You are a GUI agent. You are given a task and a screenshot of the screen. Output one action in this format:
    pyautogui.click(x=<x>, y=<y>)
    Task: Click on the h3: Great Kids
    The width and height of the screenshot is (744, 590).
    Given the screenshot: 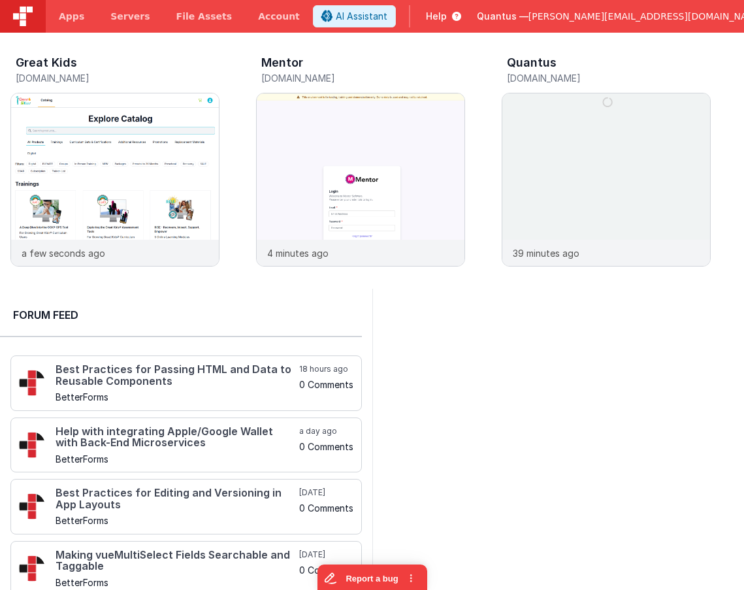 What is the action you would take?
    pyautogui.click(x=46, y=63)
    